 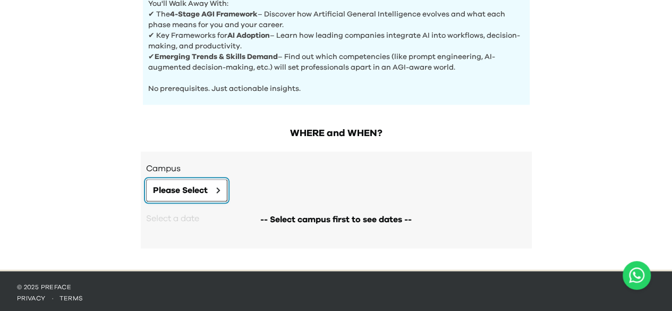 I want to click on p: ✔ The – Discover how Artificial General Intelligence evolves and what each phase means for you an..., so click(x=336, y=20).